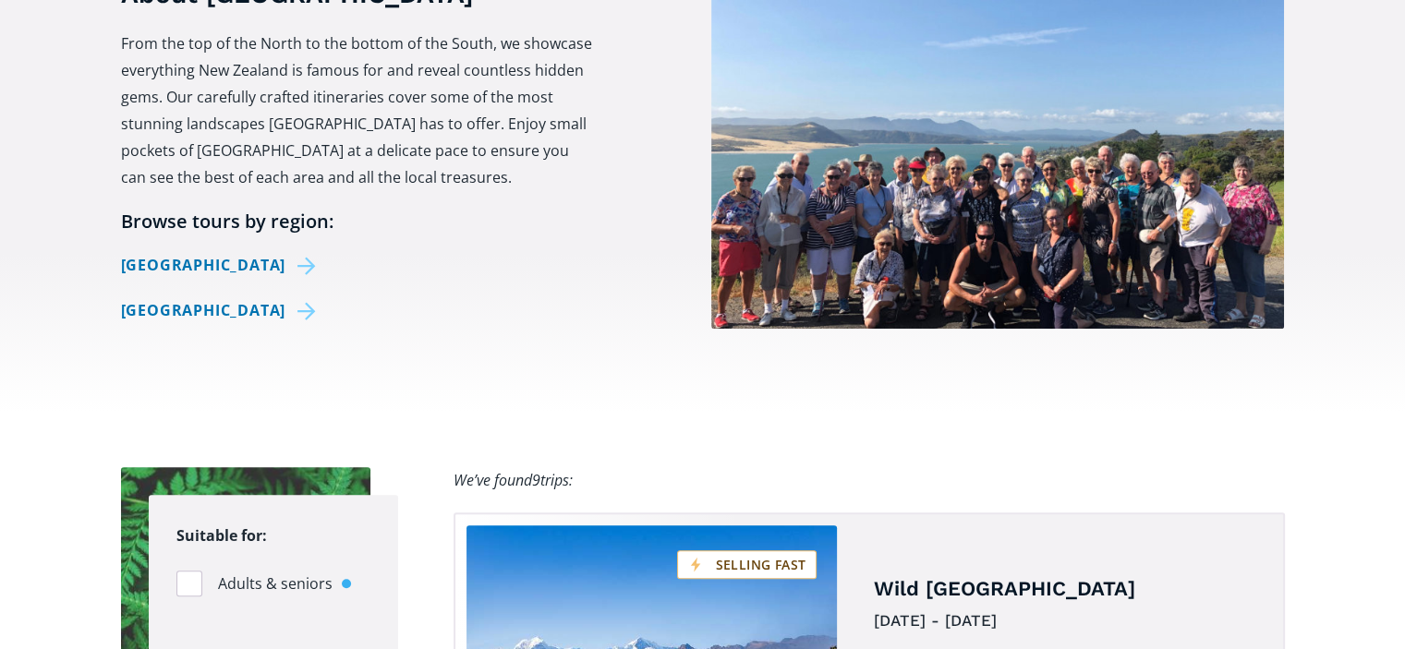  I want to click on span: 9, so click(536, 480).